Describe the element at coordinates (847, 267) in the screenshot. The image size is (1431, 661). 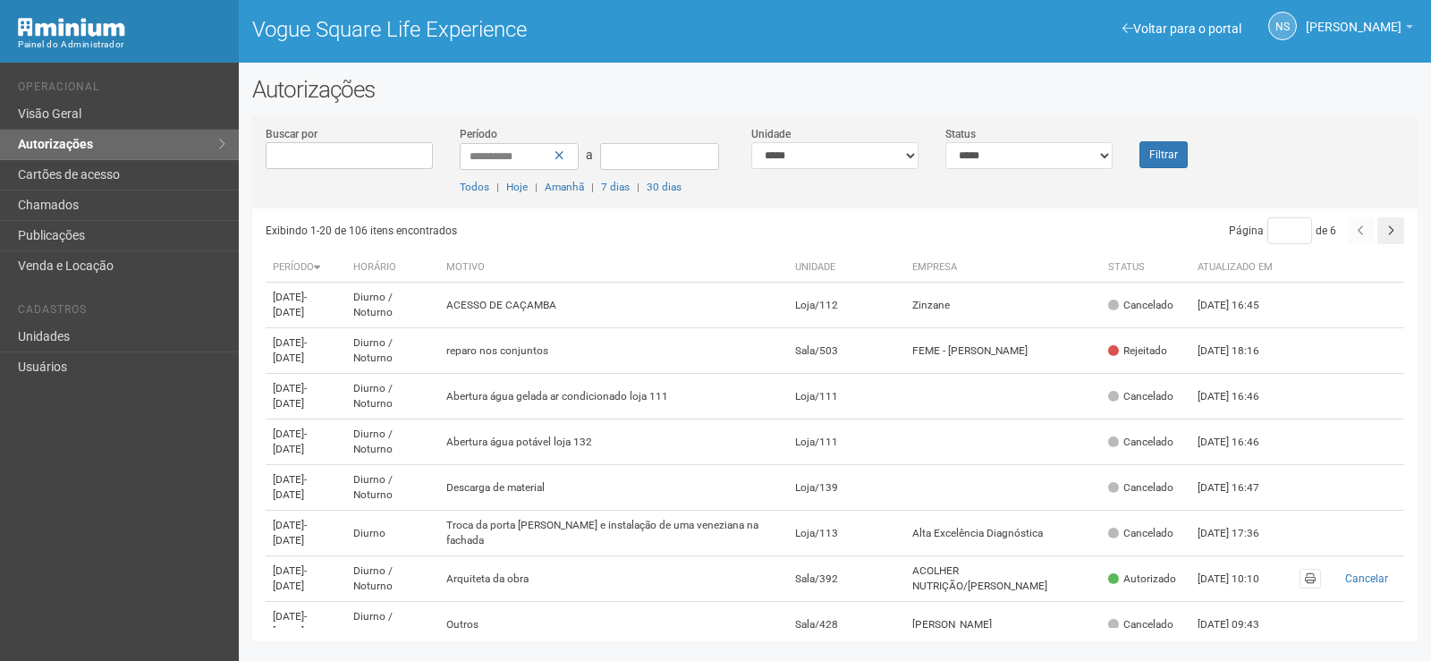
I see `th: Unidade` at that location.